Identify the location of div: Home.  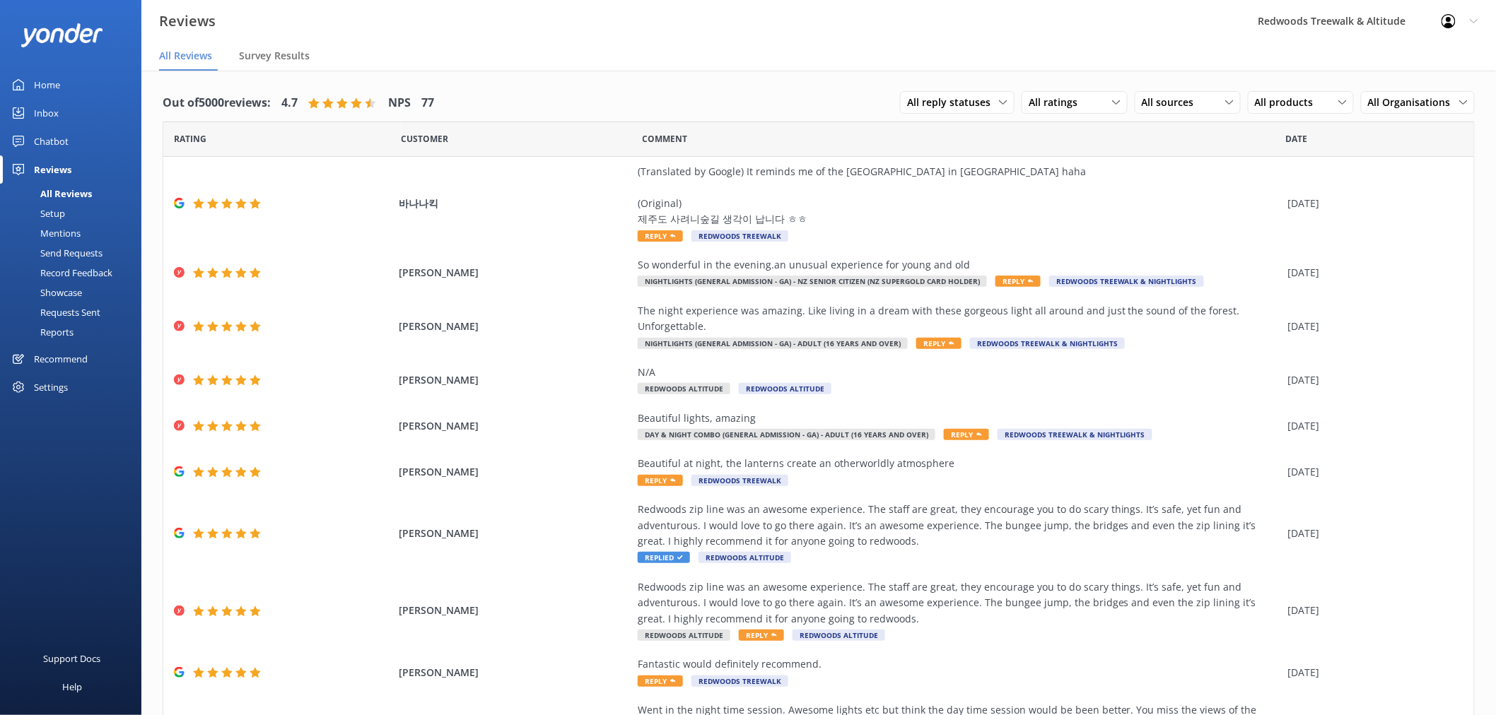
(47, 85).